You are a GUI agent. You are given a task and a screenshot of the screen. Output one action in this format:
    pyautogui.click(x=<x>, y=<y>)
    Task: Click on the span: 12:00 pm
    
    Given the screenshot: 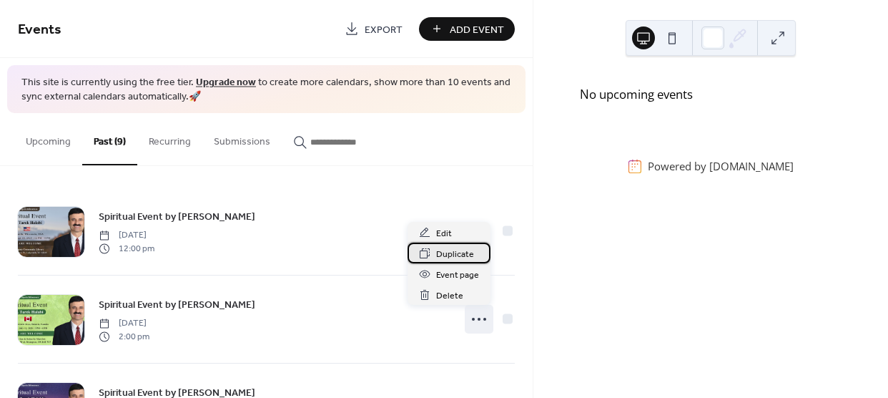 What is the action you would take?
    pyautogui.click(x=127, y=248)
    